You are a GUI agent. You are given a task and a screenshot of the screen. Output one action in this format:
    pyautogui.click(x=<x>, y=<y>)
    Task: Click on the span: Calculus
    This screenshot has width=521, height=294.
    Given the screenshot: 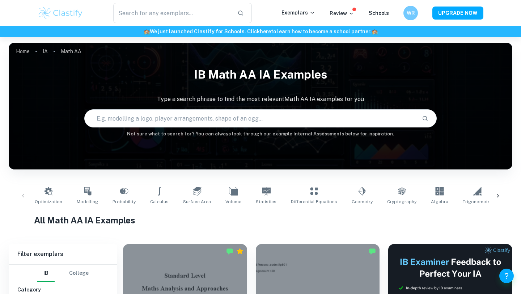 What is the action you would take?
    pyautogui.click(x=159, y=202)
    